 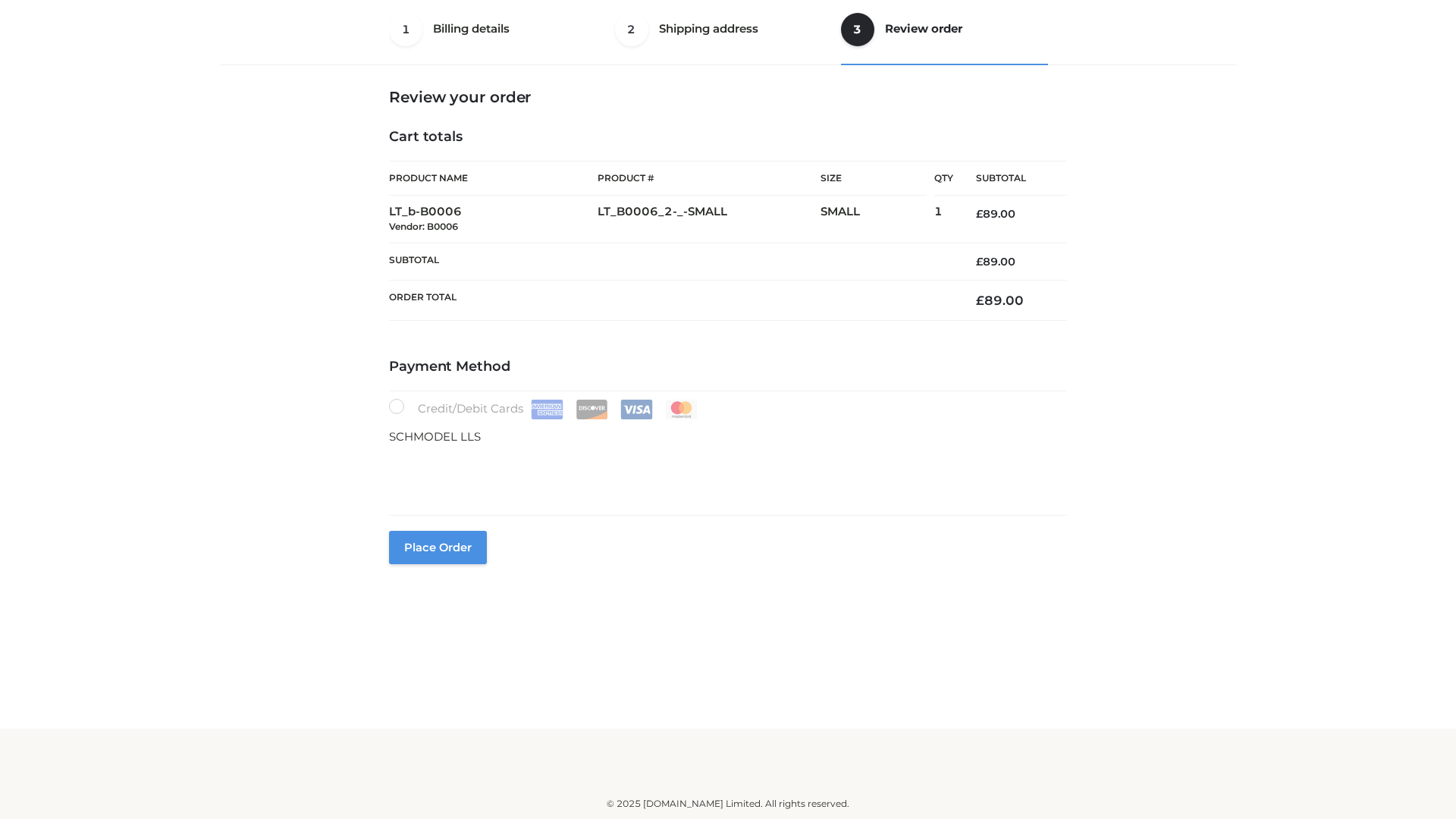 What do you see at coordinates (493, 219) in the screenshot?
I see `td: LT_b-B0006` at bounding box center [493, 219].